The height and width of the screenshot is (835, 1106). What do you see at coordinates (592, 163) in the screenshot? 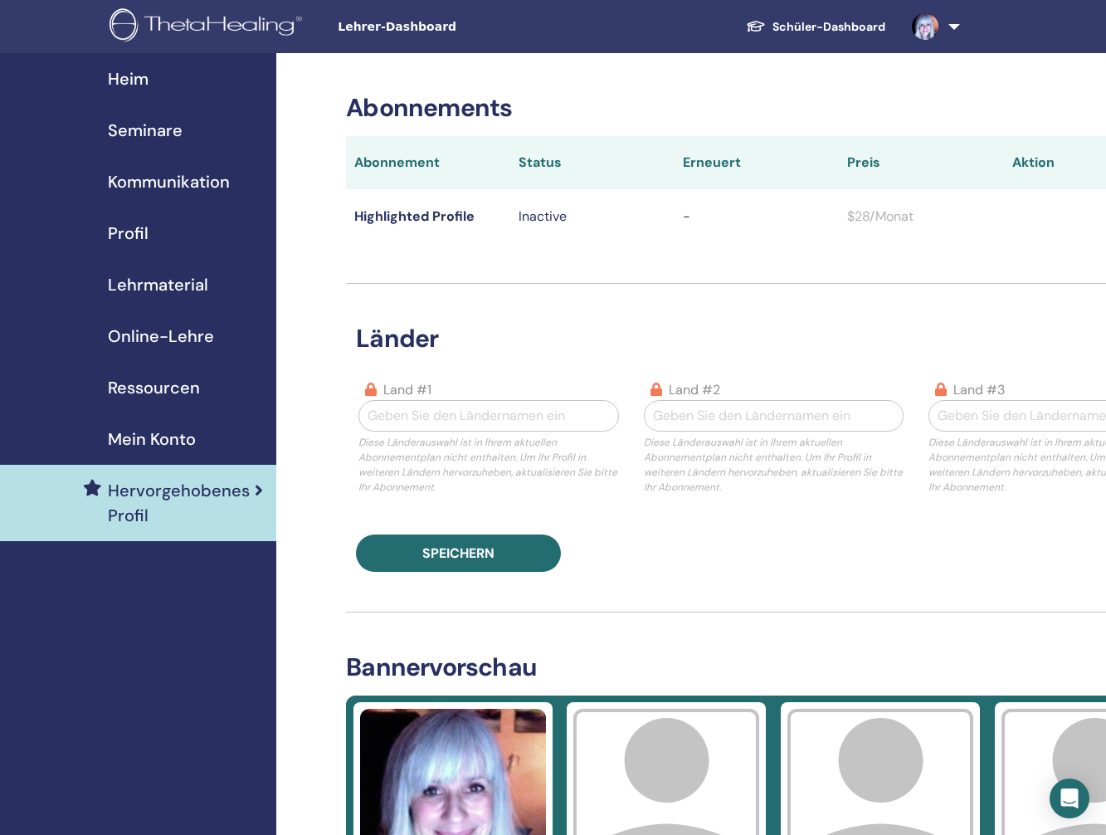
I see `th: Status` at bounding box center [592, 163].